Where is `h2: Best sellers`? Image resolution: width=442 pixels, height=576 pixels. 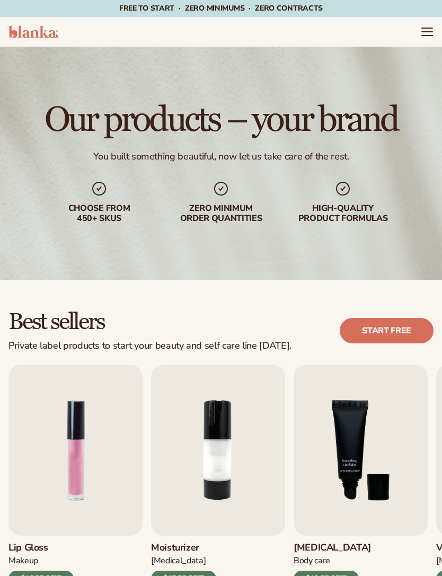 h2: Best sellers is located at coordinates (150, 321).